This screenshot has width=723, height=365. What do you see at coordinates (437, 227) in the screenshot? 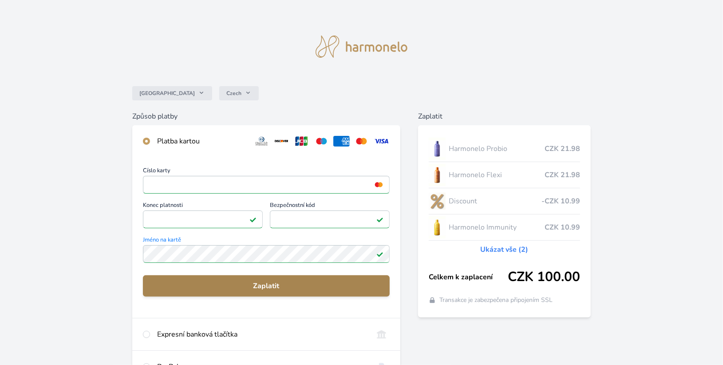
I see `img: IMMUNITY_se_stinem_x-lo.jpg` at bounding box center [437, 227].